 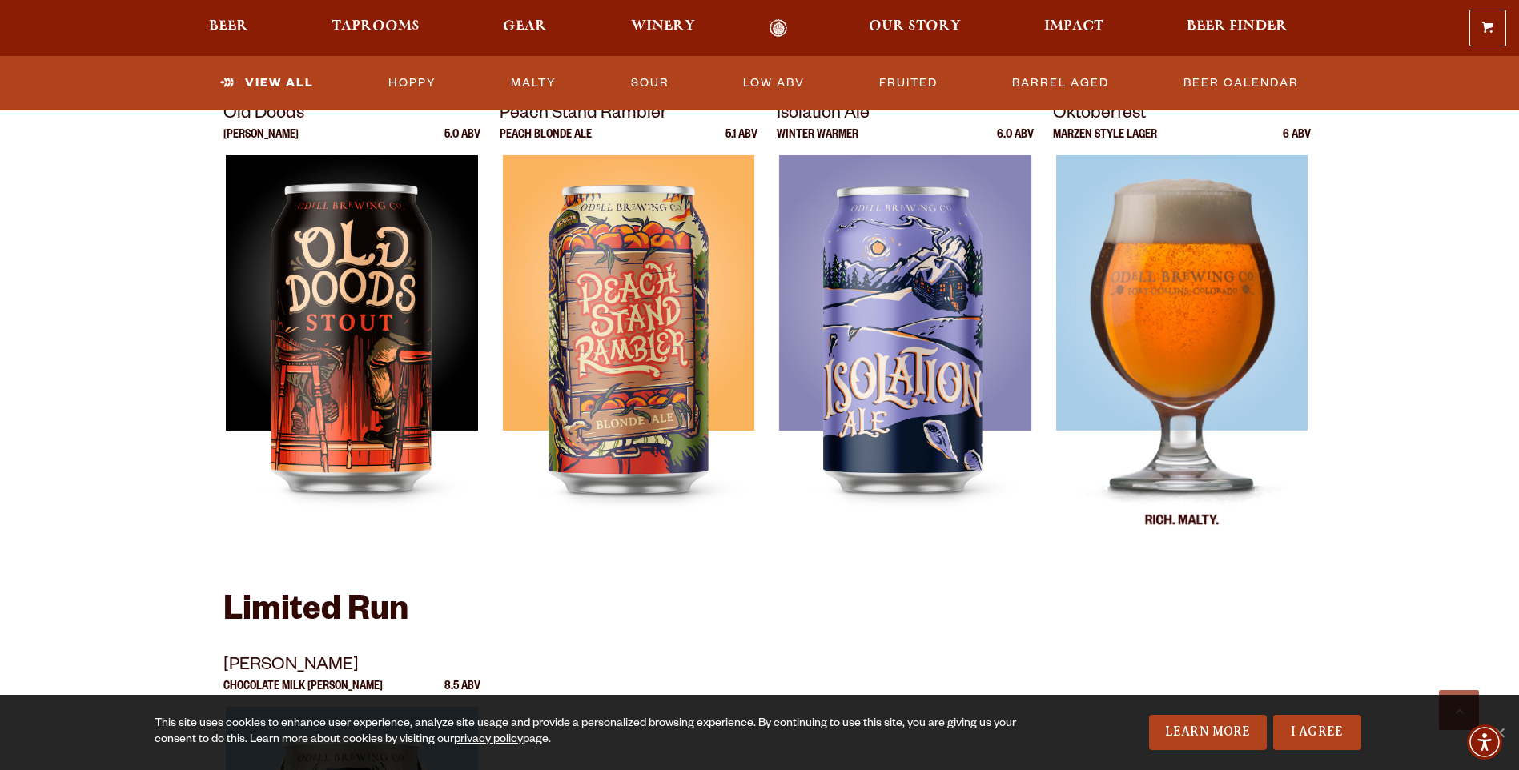 I want to click on a: Malty, so click(x=533, y=83).